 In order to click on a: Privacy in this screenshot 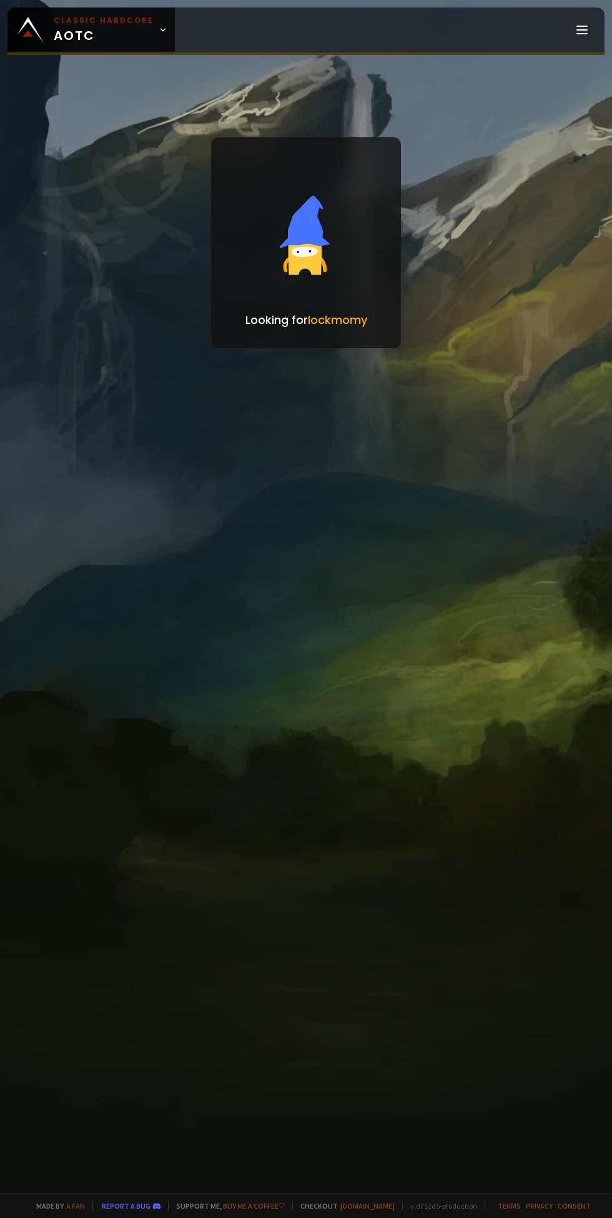, I will do `click(539, 1206)`.